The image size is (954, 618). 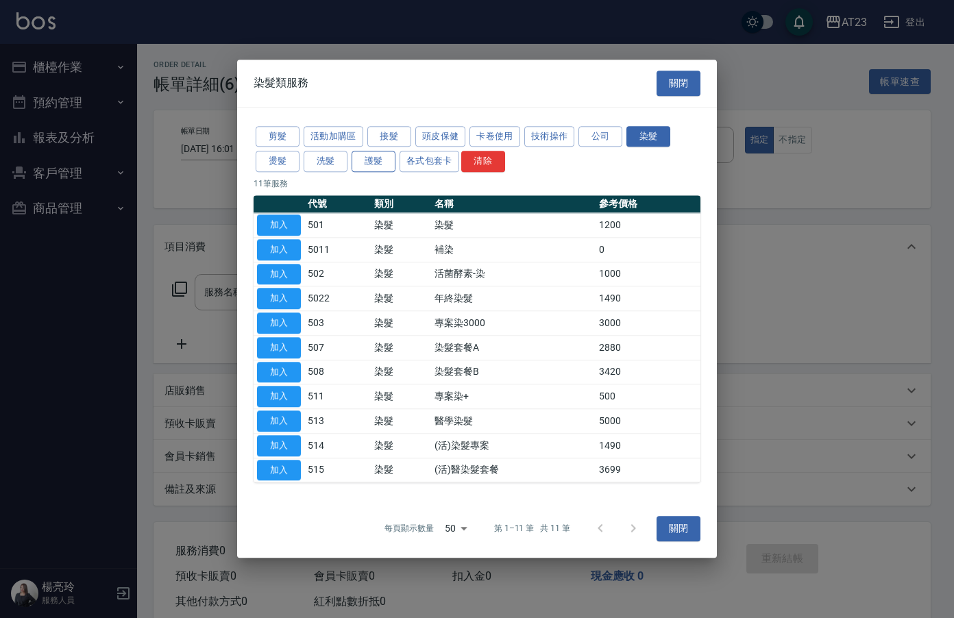 What do you see at coordinates (337, 250) in the screenshot?
I see `td: 5011` at bounding box center [337, 250].